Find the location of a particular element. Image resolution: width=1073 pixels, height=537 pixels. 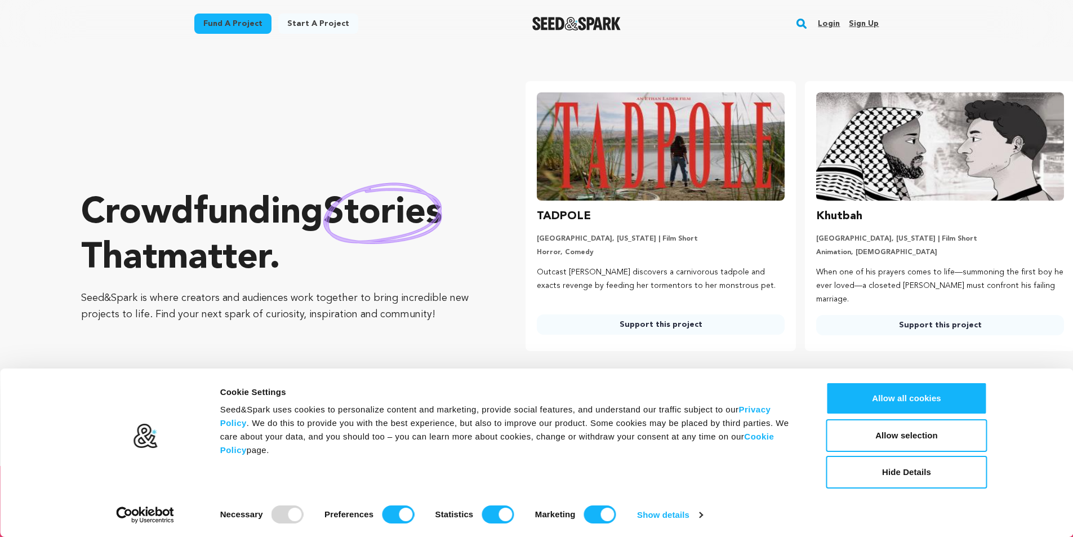

img: hand sketched image is located at coordinates (382, 213).